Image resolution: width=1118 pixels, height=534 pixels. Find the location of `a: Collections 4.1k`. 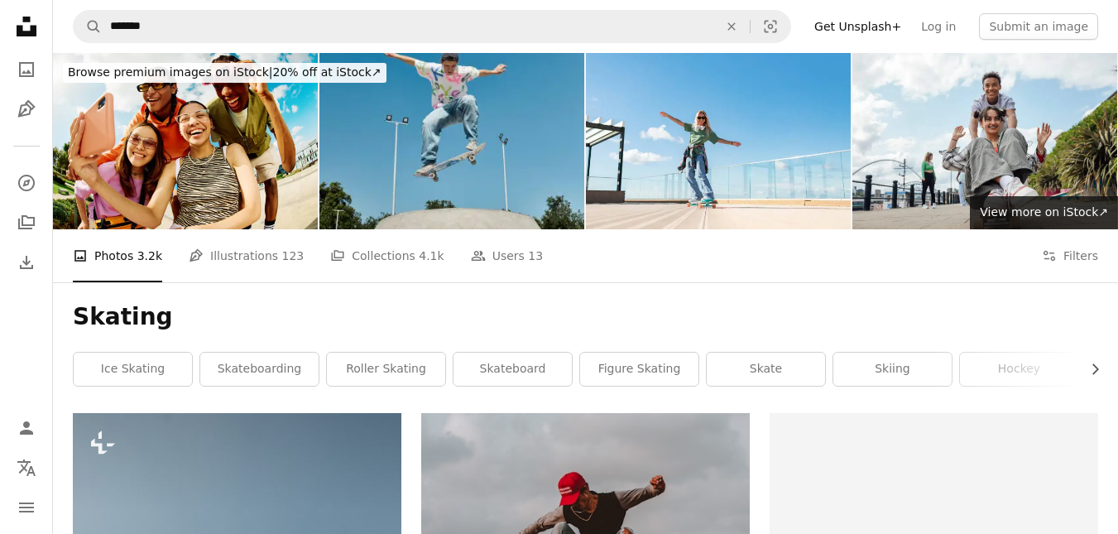

a: Collections 4.1k is located at coordinates (387, 256).